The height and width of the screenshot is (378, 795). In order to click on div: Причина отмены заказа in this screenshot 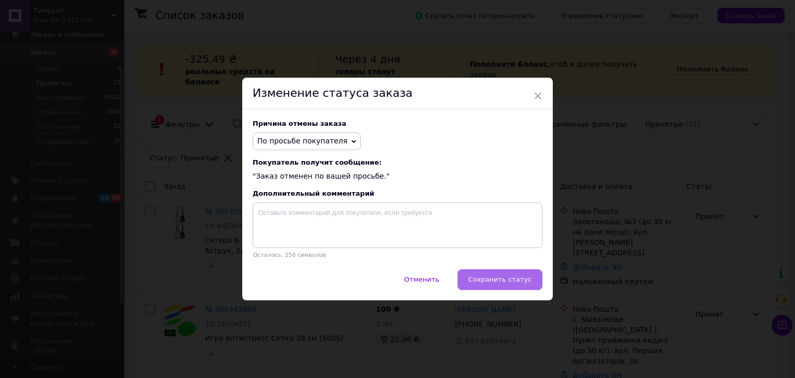, I will do `click(398, 123)`.